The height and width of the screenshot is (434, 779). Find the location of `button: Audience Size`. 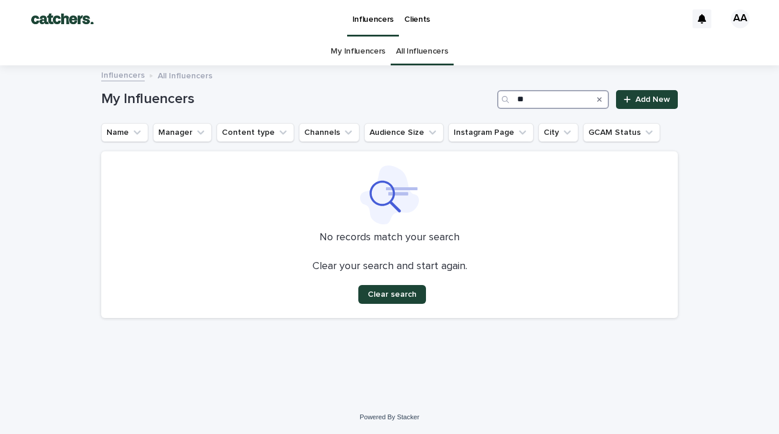

button: Audience Size is located at coordinates (404, 132).